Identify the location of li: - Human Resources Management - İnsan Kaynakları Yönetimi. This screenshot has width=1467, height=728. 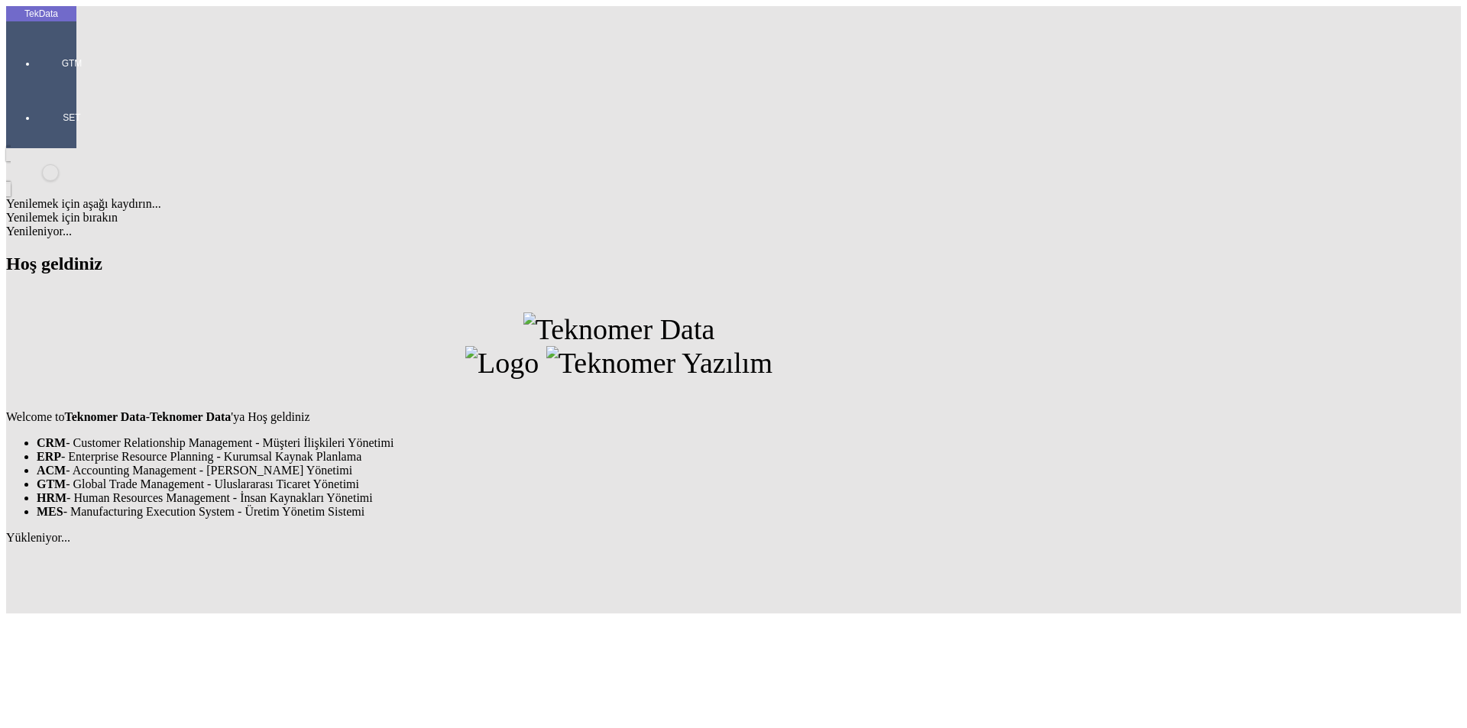
(634, 498).